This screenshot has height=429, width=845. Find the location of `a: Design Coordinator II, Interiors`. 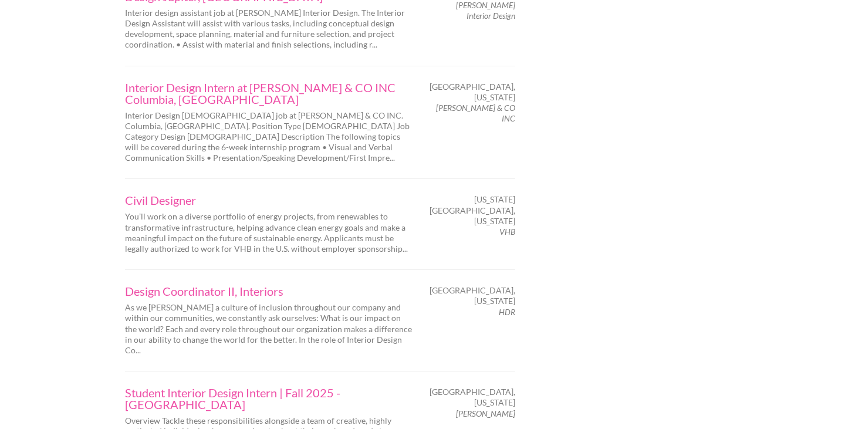

a: Design Coordinator II, Interiors is located at coordinates (269, 291).